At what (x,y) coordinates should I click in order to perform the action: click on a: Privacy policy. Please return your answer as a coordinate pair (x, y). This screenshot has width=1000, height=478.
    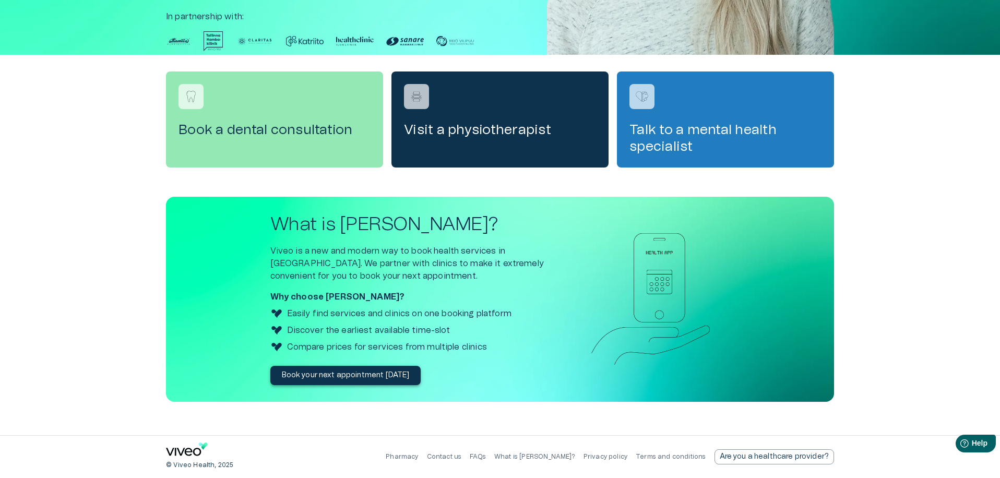
    Looking at the image, I should click on (605, 457).